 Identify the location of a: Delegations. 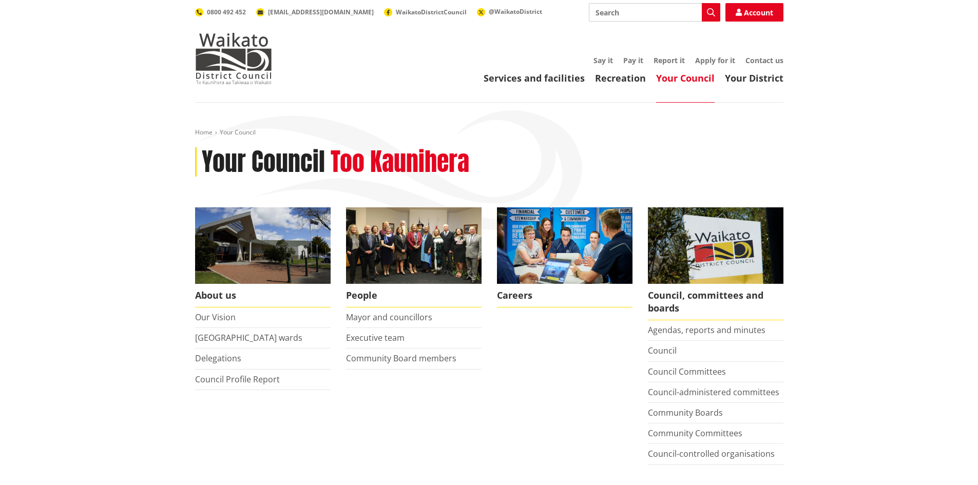
(218, 358).